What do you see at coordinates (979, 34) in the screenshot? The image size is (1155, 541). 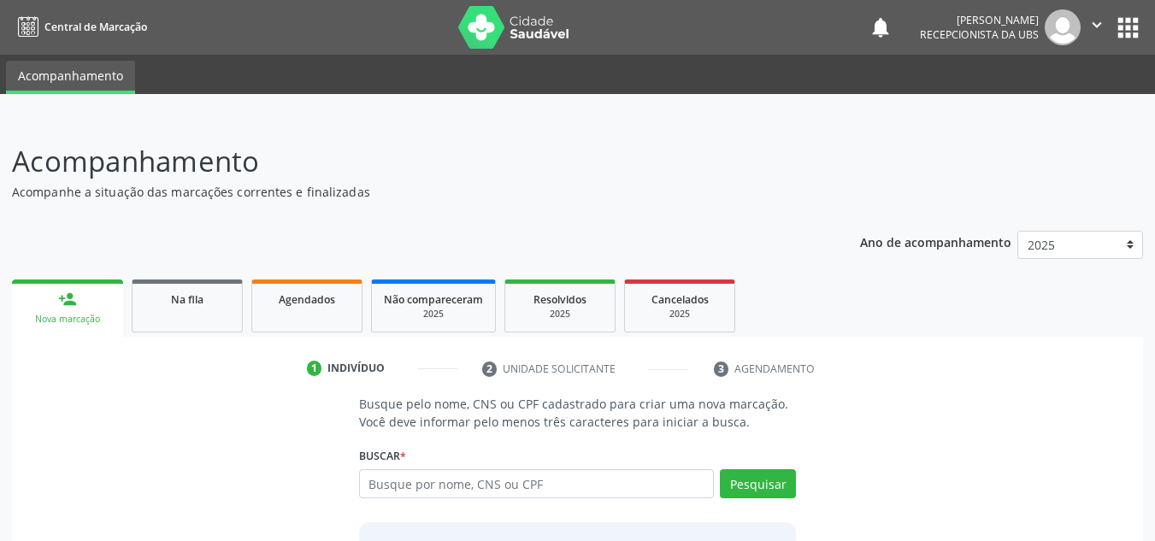 I see `span: Recepcionista da UBS` at bounding box center [979, 34].